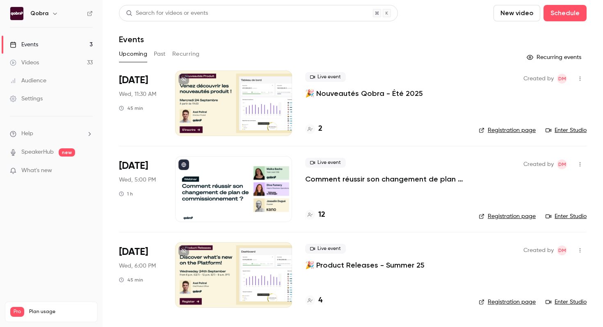 Image resolution: width=603 pixels, height=327 pixels. Describe the element at coordinates (364, 93) in the screenshot. I see `a: 🎉 Nouveautés Qobra - Été 2025` at that location.